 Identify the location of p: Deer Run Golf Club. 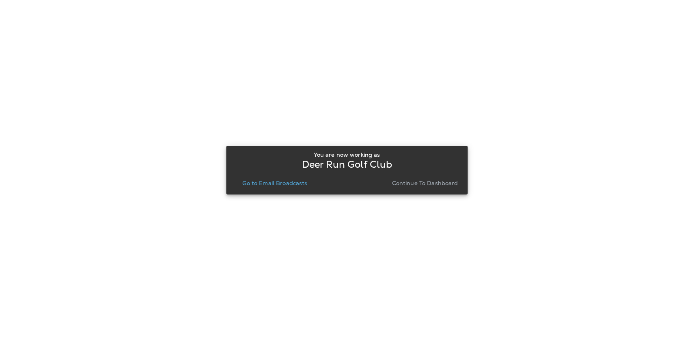
(347, 164).